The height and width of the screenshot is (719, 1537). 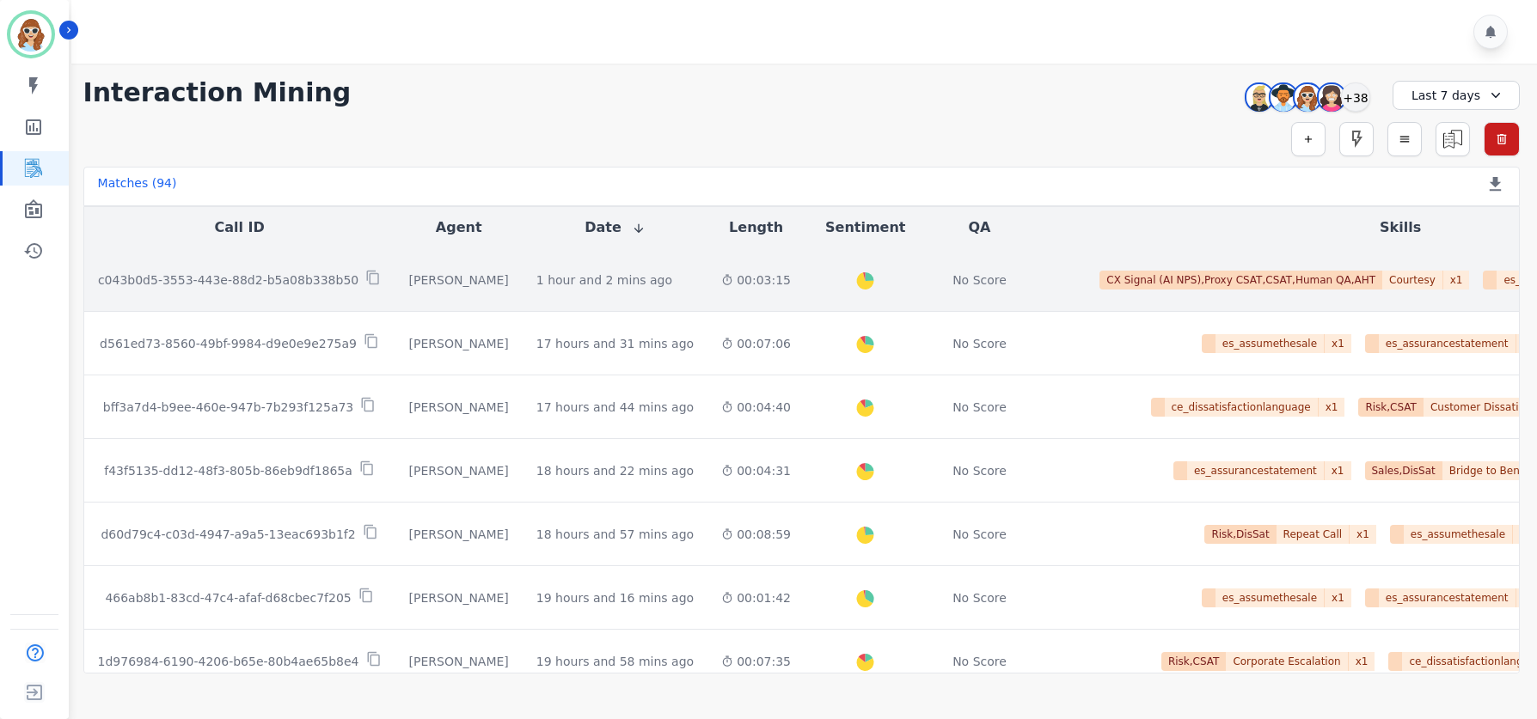 What do you see at coordinates (1287, 662) in the screenshot?
I see `span: Corporate Escalation` at bounding box center [1287, 662].